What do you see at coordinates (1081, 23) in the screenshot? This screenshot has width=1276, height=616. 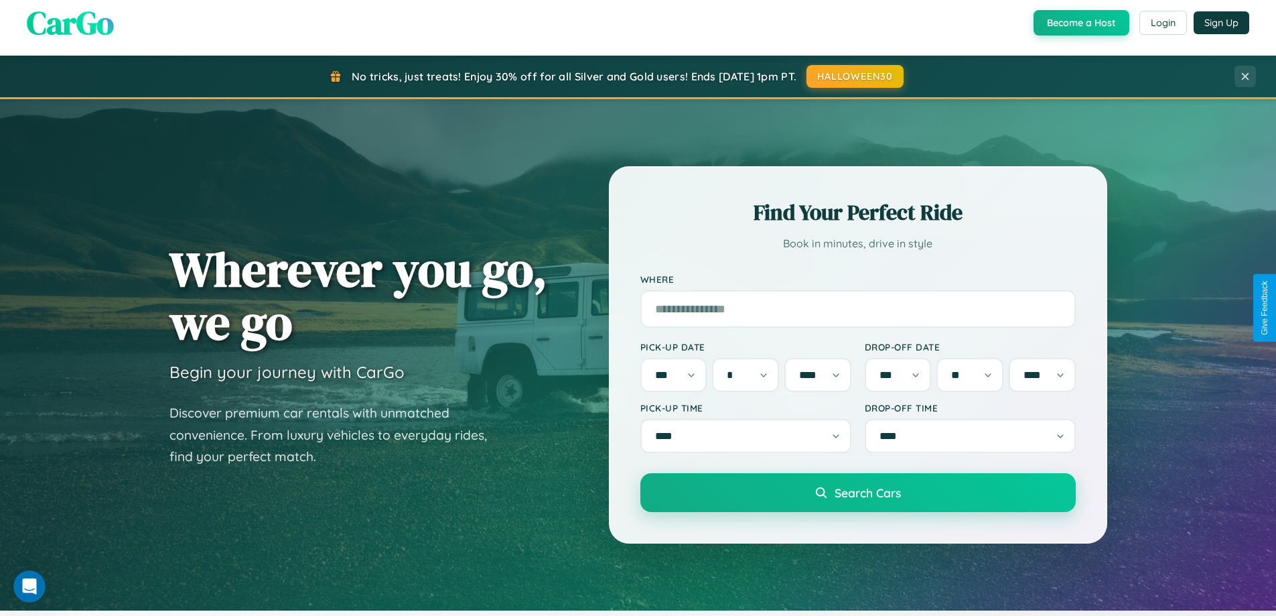 I see `button: Become a Host` at bounding box center [1081, 23].